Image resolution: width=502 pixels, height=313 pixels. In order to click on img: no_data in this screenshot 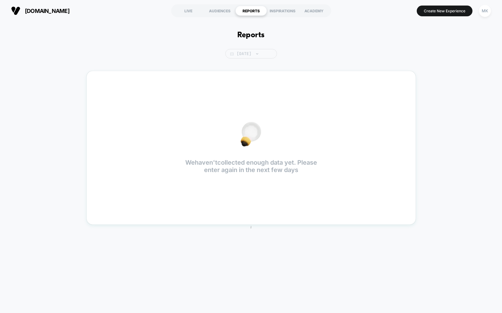, I will do `click(251, 134)`.